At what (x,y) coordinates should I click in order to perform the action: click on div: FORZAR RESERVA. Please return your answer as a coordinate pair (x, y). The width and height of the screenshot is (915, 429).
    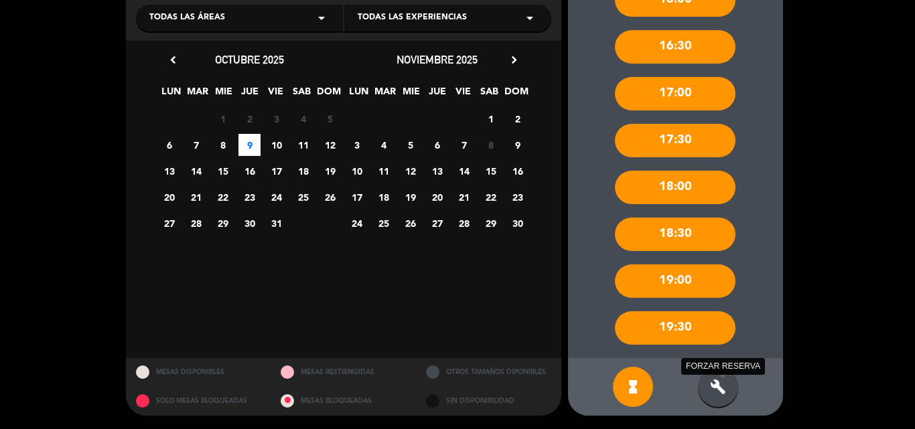
    Looking at the image, I should click on (723, 366).